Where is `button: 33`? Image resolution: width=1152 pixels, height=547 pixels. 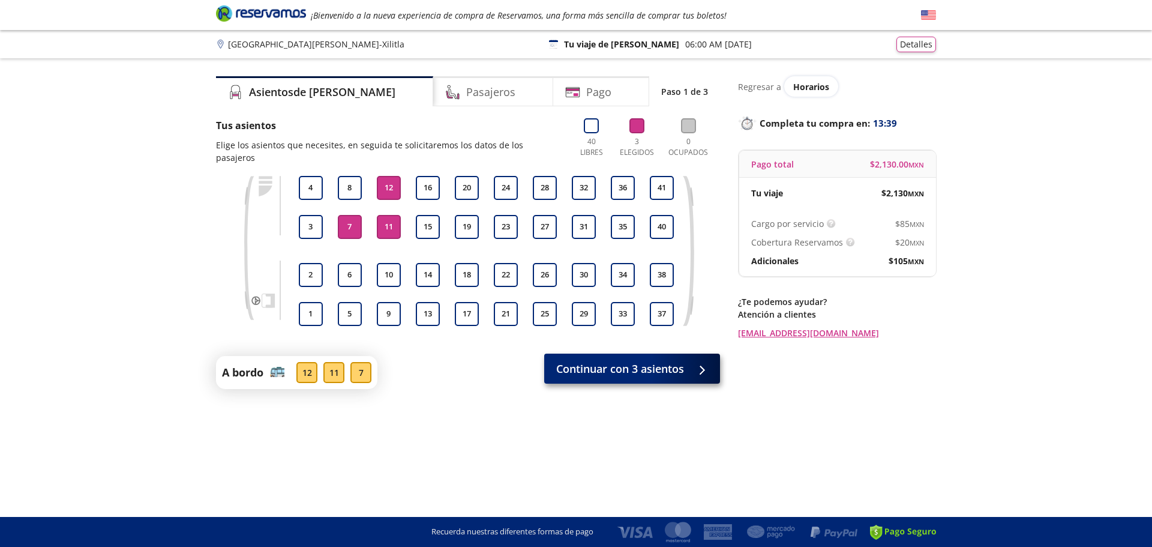
button: 33 is located at coordinates (623, 314).